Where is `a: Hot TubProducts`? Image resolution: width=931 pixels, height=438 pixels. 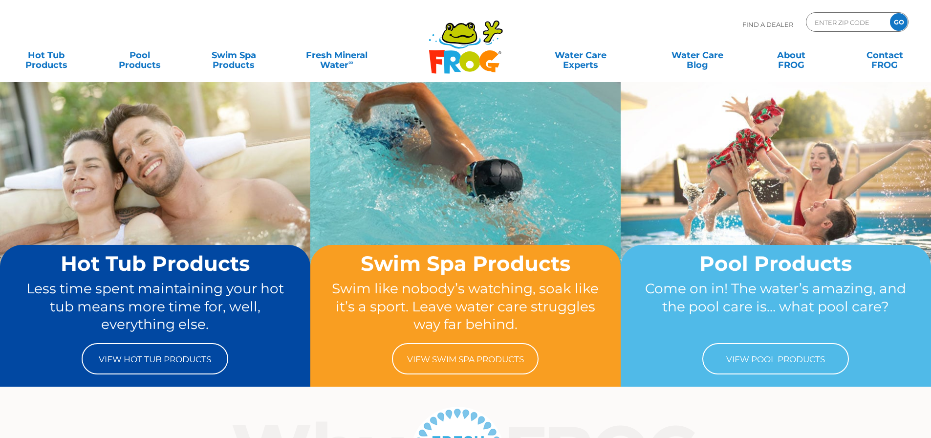 a: Hot TubProducts is located at coordinates (46, 55).